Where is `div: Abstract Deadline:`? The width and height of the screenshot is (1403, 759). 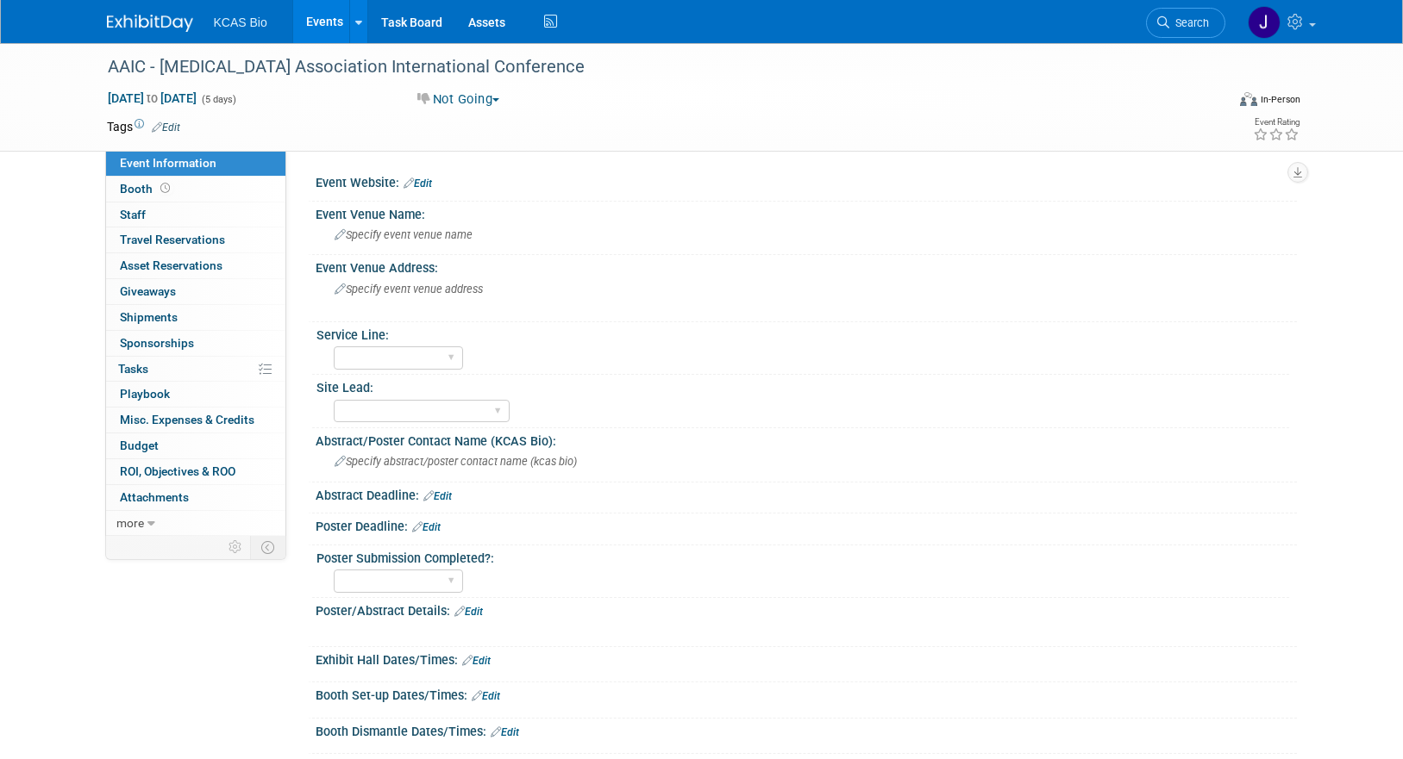 div: Abstract Deadline: is located at coordinates (806, 494).